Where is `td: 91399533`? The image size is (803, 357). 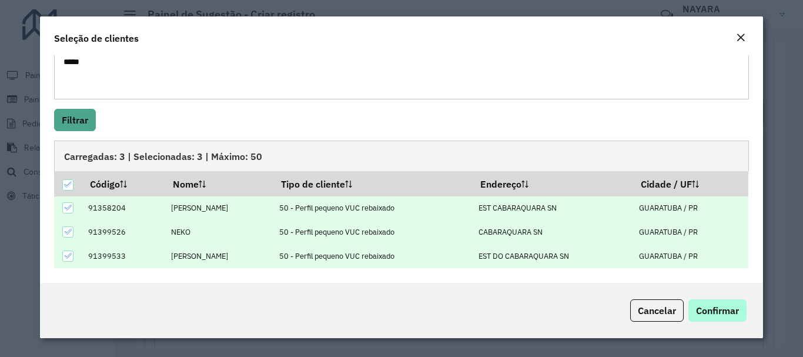
td: 91399533 is located at coordinates (123, 256).